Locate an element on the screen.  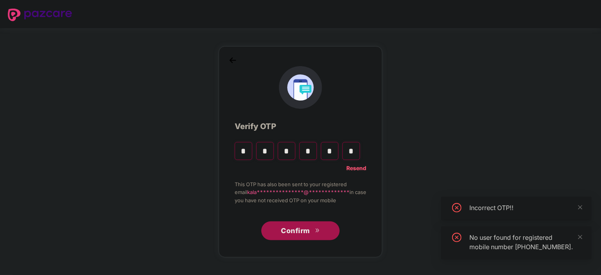
input: Digit 6 is located at coordinates (351, 151).